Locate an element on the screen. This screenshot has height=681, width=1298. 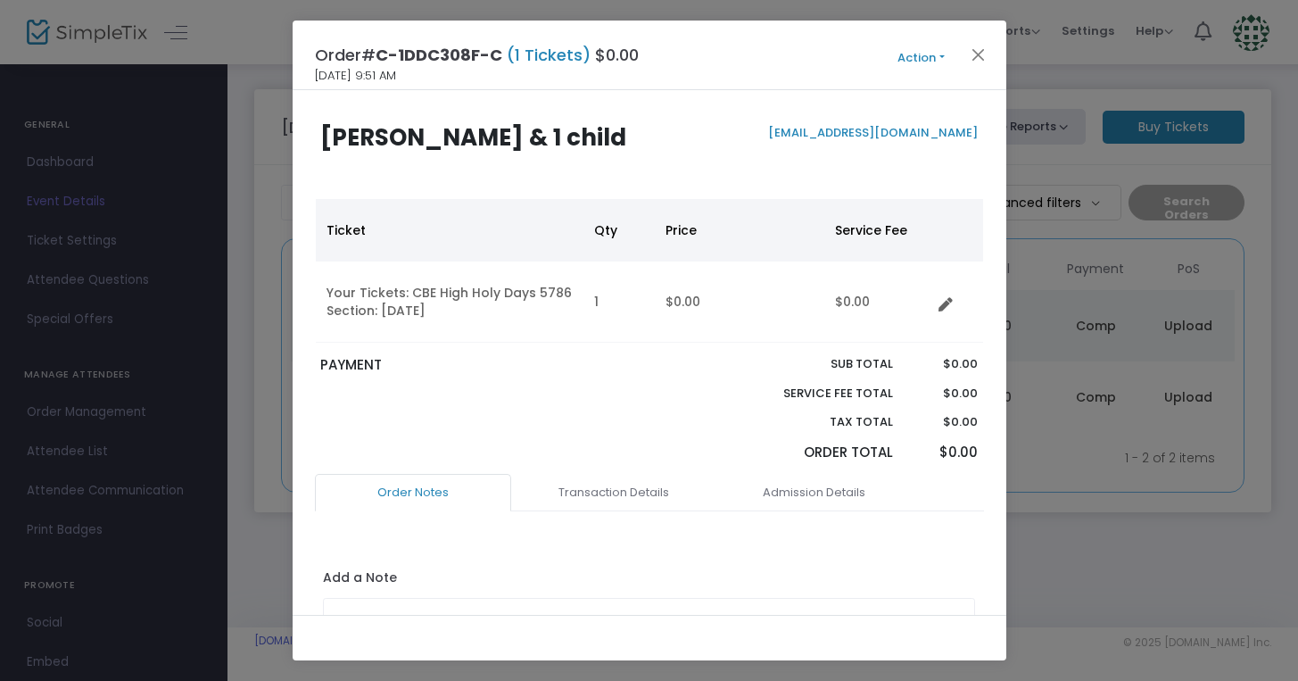
button: Close is located at coordinates (978, 54).